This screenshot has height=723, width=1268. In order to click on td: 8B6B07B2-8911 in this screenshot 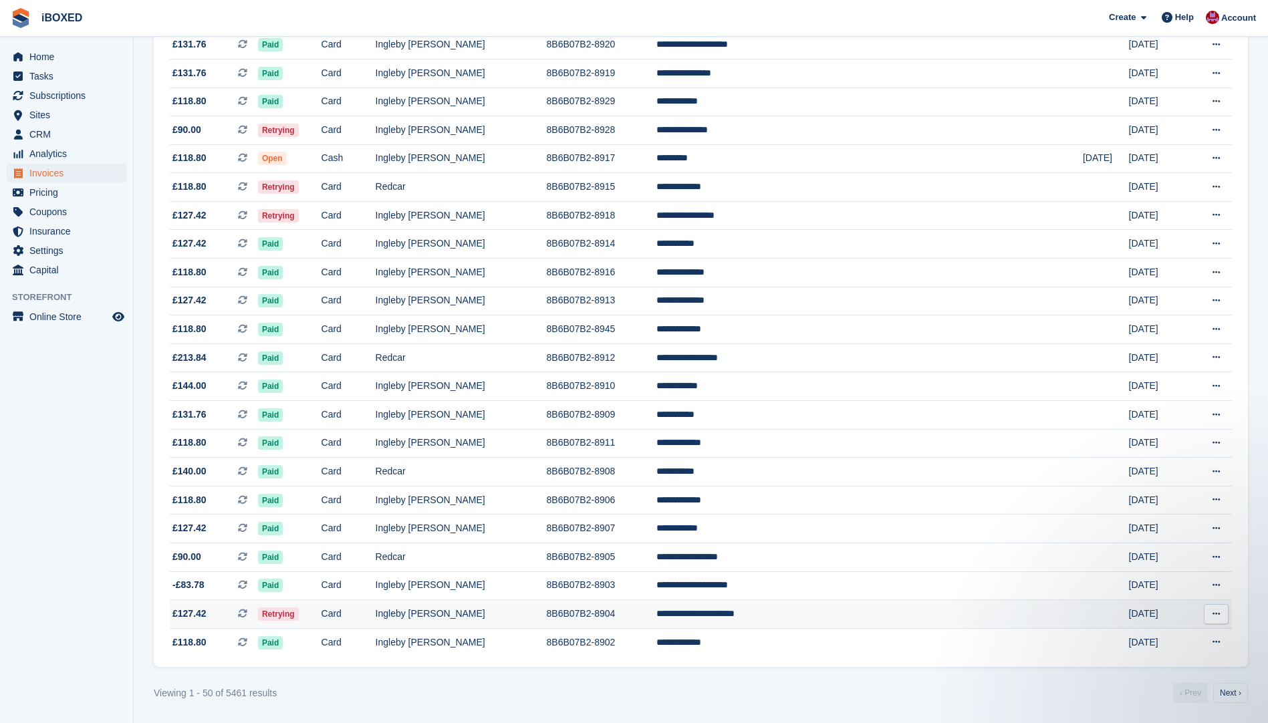, I will do `click(602, 443)`.